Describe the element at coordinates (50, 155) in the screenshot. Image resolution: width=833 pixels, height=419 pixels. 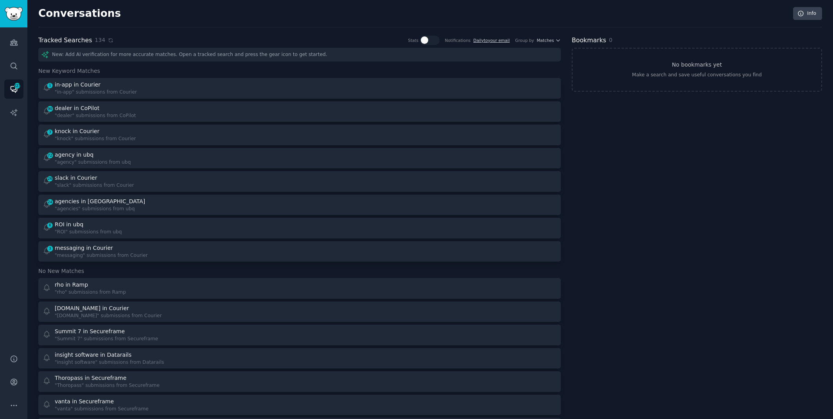
I see `span: 72` at that location.